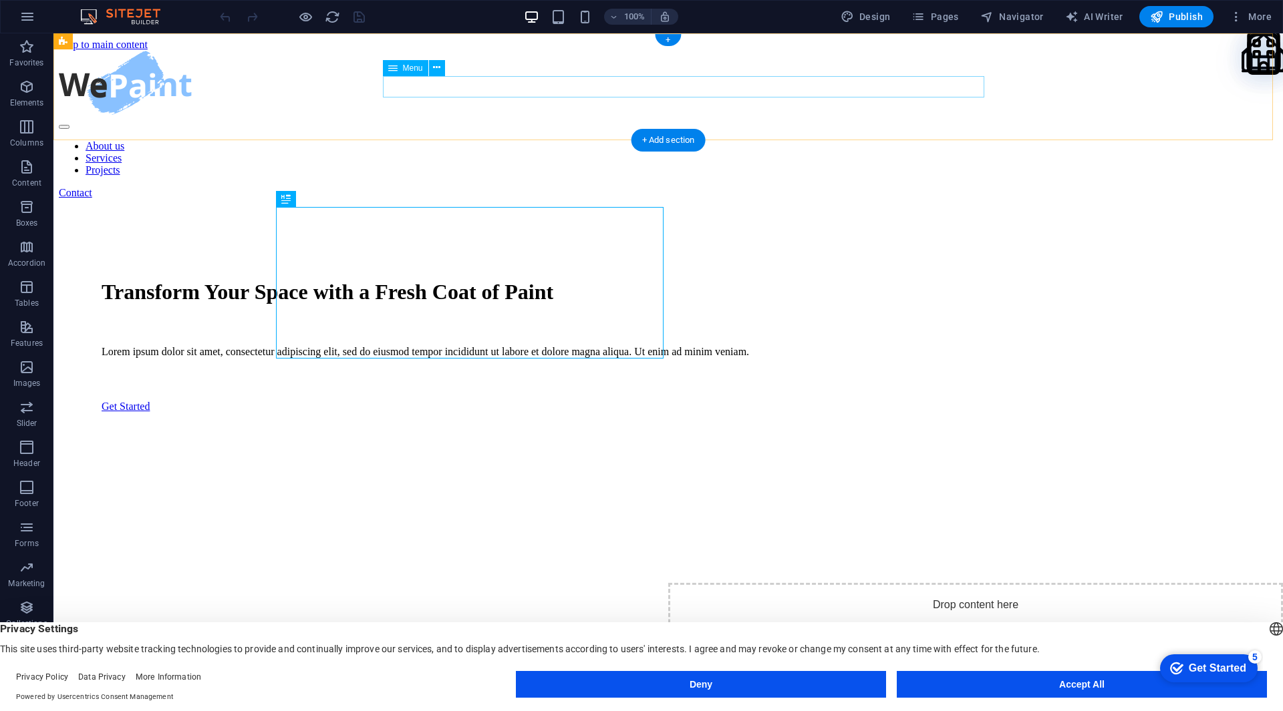  What do you see at coordinates (627, 17) in the screenshot?
I see `button: 100%` at bounding box center [627, 17].